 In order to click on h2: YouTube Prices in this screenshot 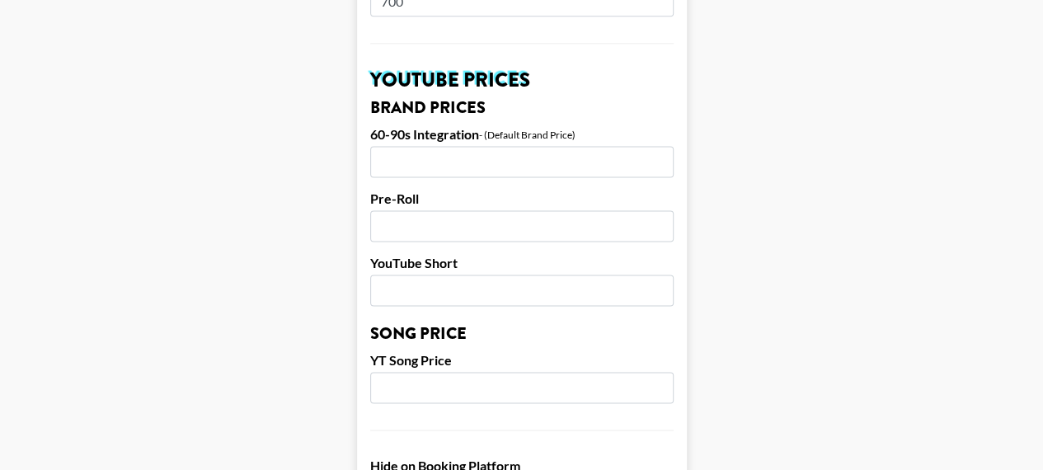, I will do `click(522, 80)`.